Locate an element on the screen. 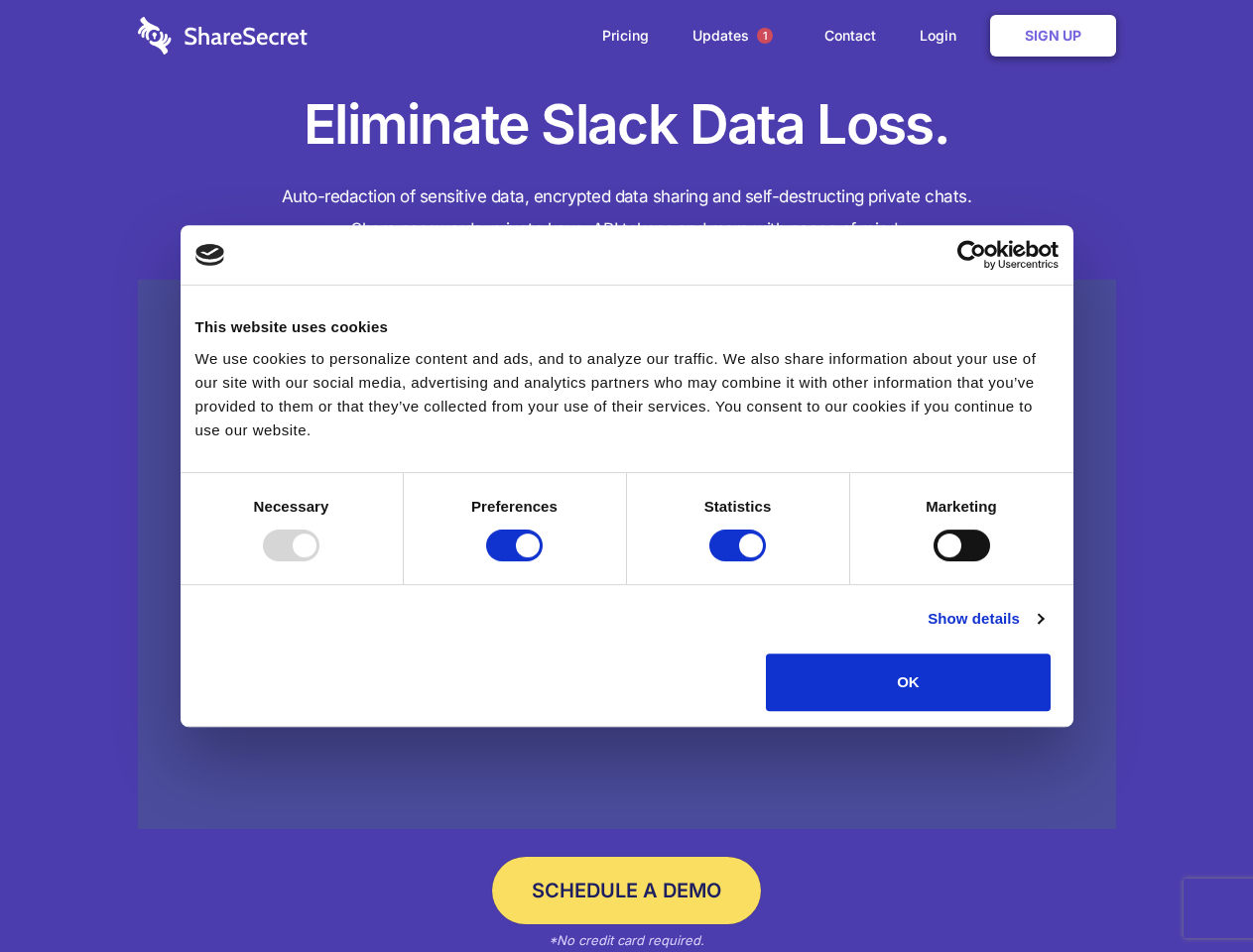 This screenshot has height=952, width=1253. strong: Preferences is located at coordinates (514, 506).